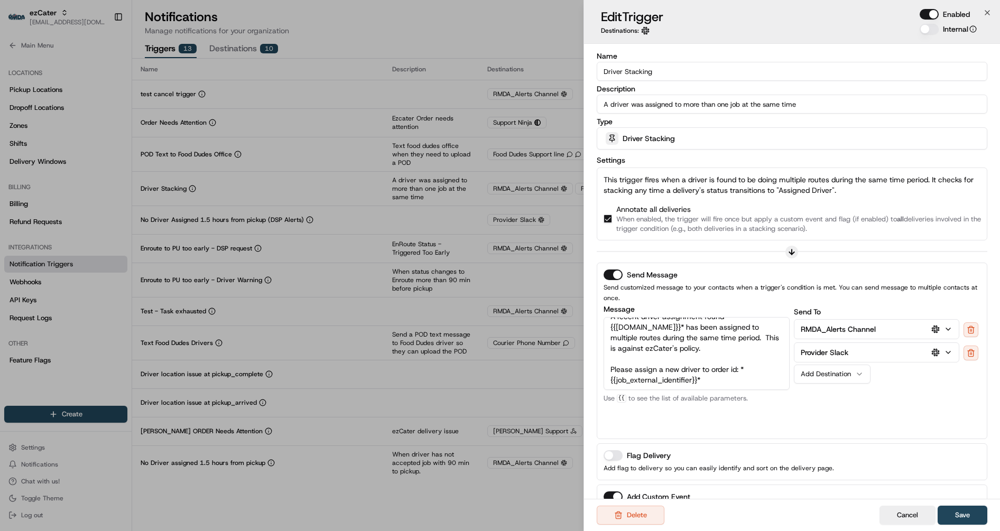 This screenshot has height=531, width=1000. Describe the element at coordinates (792, 89) in the screenshot. I see `label: Description` at that location.